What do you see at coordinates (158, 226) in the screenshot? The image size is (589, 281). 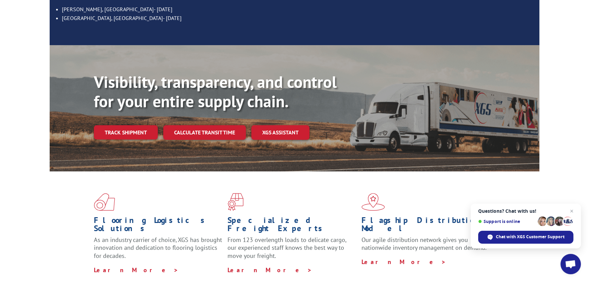 I see `h1: Flooring Logistics Solutions` at bounding box center [158, 226].